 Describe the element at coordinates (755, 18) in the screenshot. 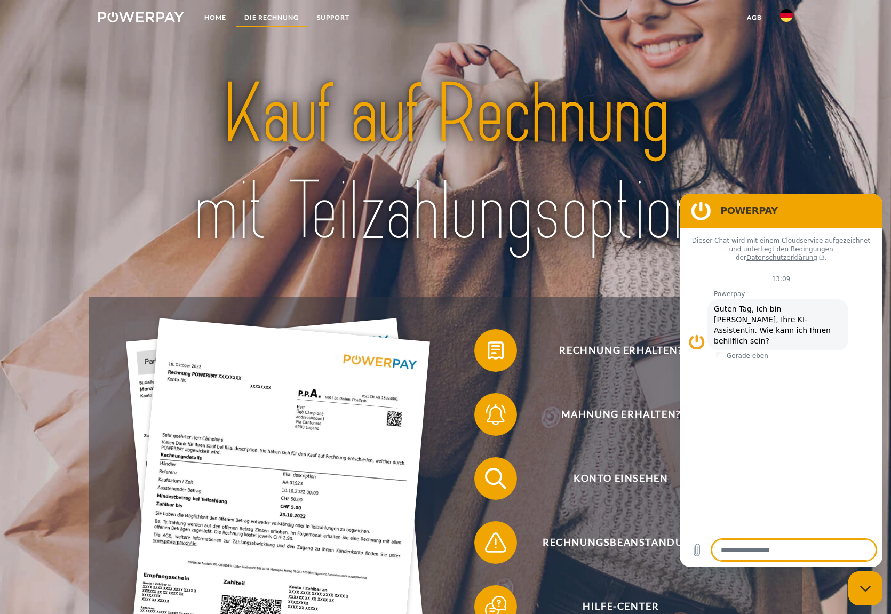

I see `a: agb` at that location.